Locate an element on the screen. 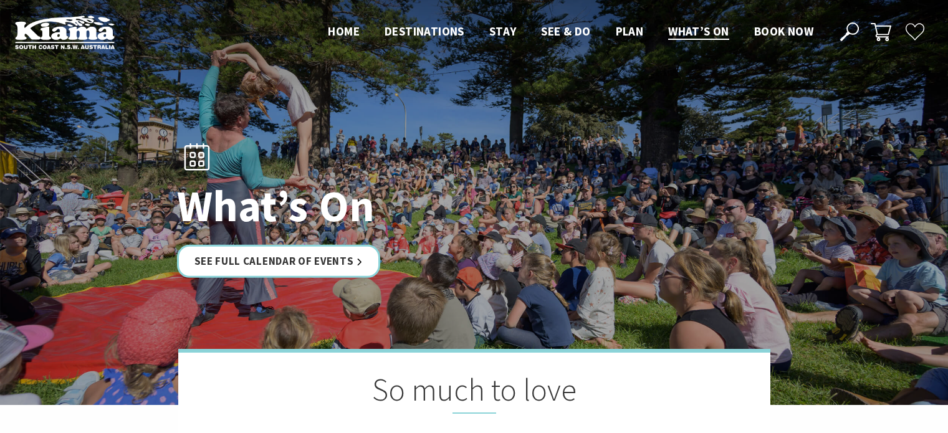 The height and width of the screenshot is (433, 948). span: Stay is located at coordinates (503, 31).